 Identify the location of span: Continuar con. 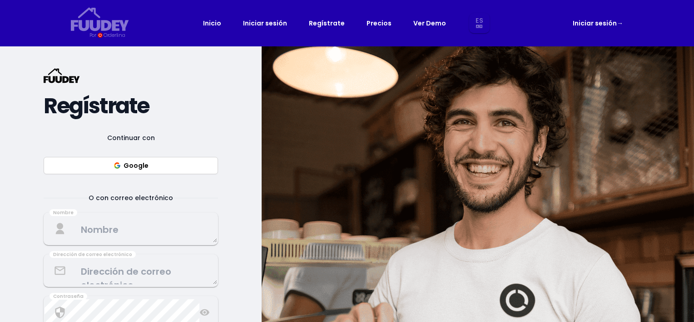
(131, 138).